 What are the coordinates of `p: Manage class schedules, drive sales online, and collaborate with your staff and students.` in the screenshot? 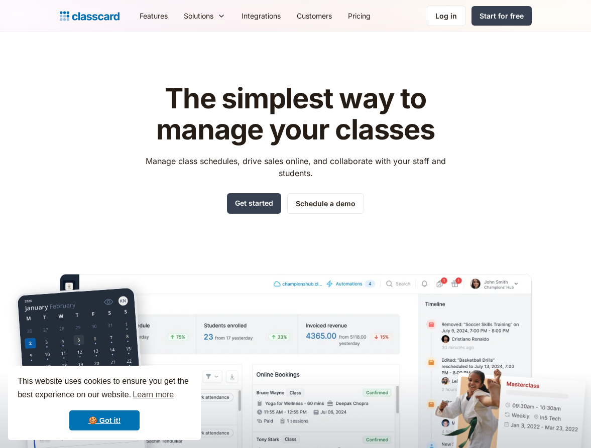 It's located at (295, 167).